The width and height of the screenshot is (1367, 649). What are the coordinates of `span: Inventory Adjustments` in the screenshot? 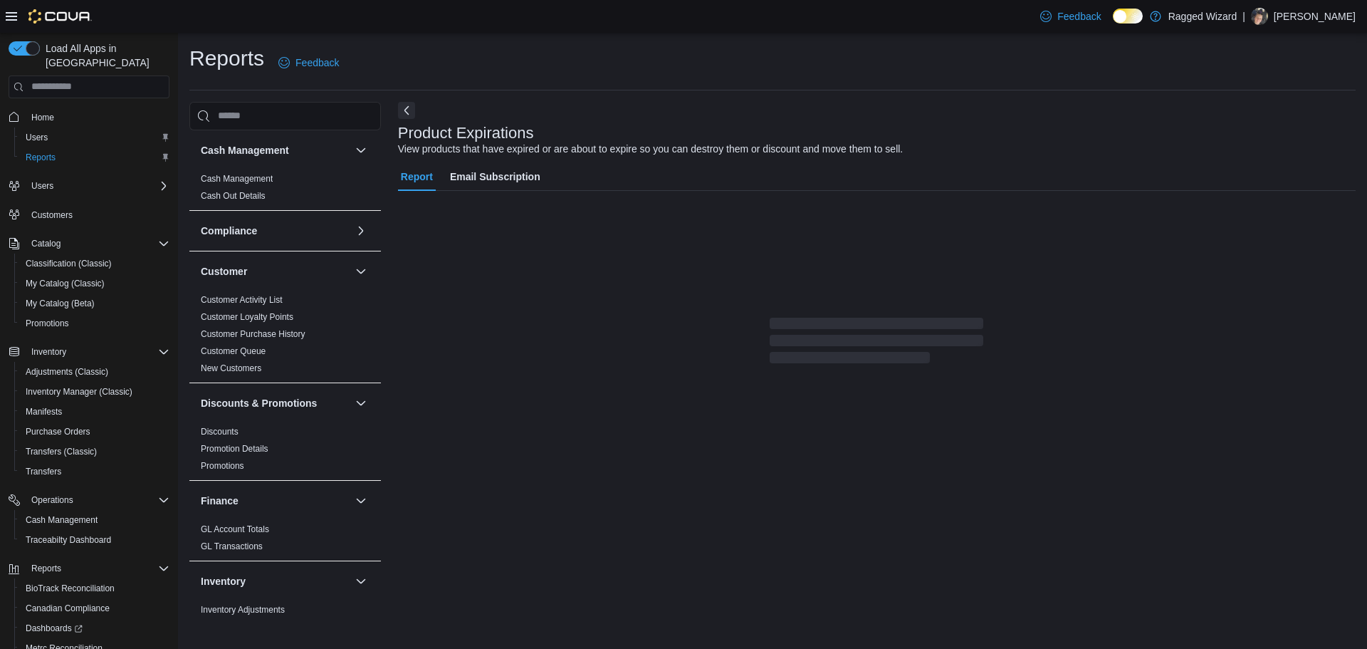 It's located at (243, 609).